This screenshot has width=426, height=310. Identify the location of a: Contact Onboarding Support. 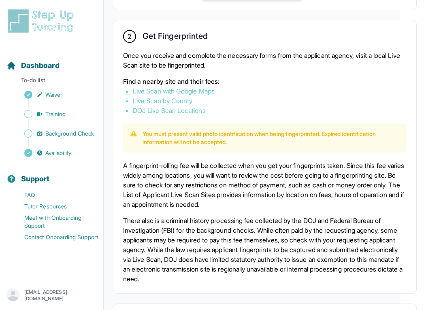
(55, 237).